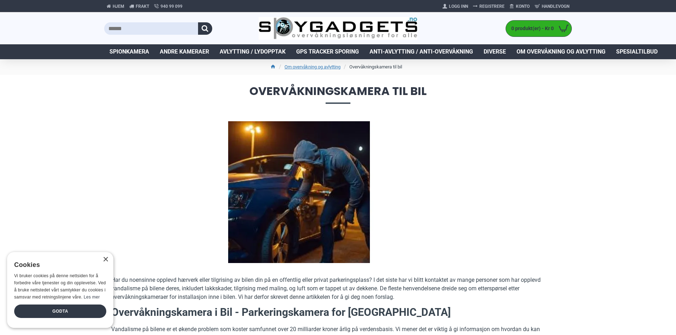  What do you see at coordinates (58, 265) in the screenshot?
I see `div: Cookies` at bounding box center [58, 265].